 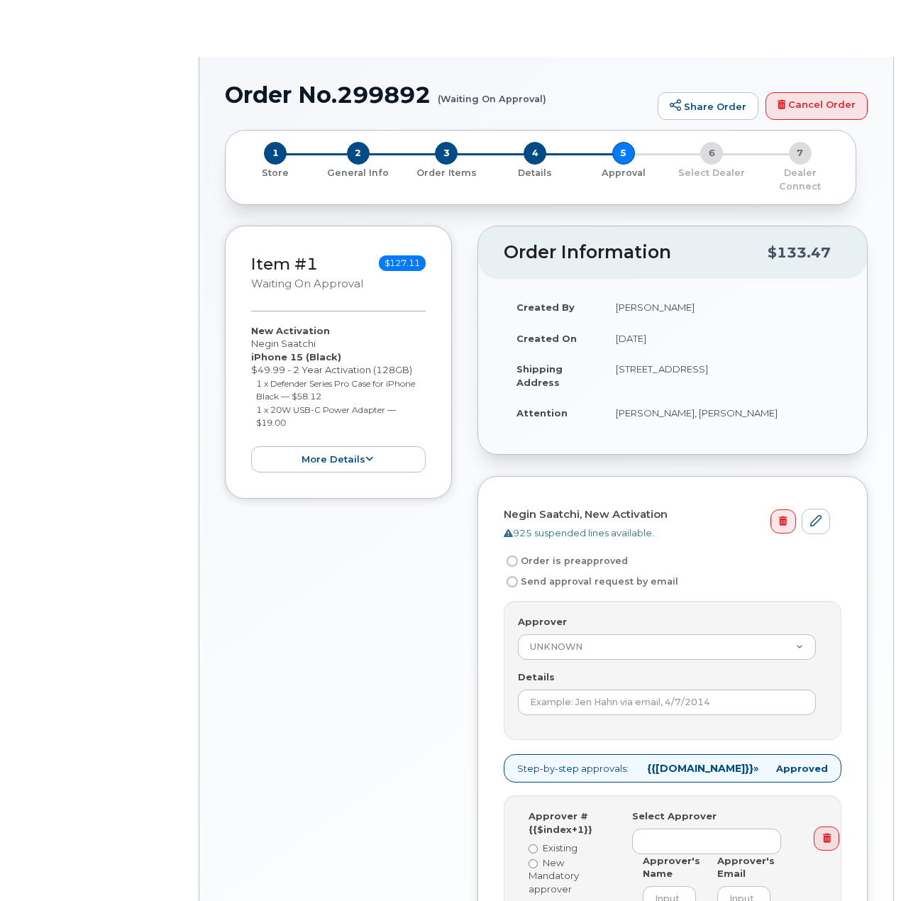 What do you see at coordinates (446, 153) in the screenshot?
I see `span: 3` at bounding box center [446, 153].